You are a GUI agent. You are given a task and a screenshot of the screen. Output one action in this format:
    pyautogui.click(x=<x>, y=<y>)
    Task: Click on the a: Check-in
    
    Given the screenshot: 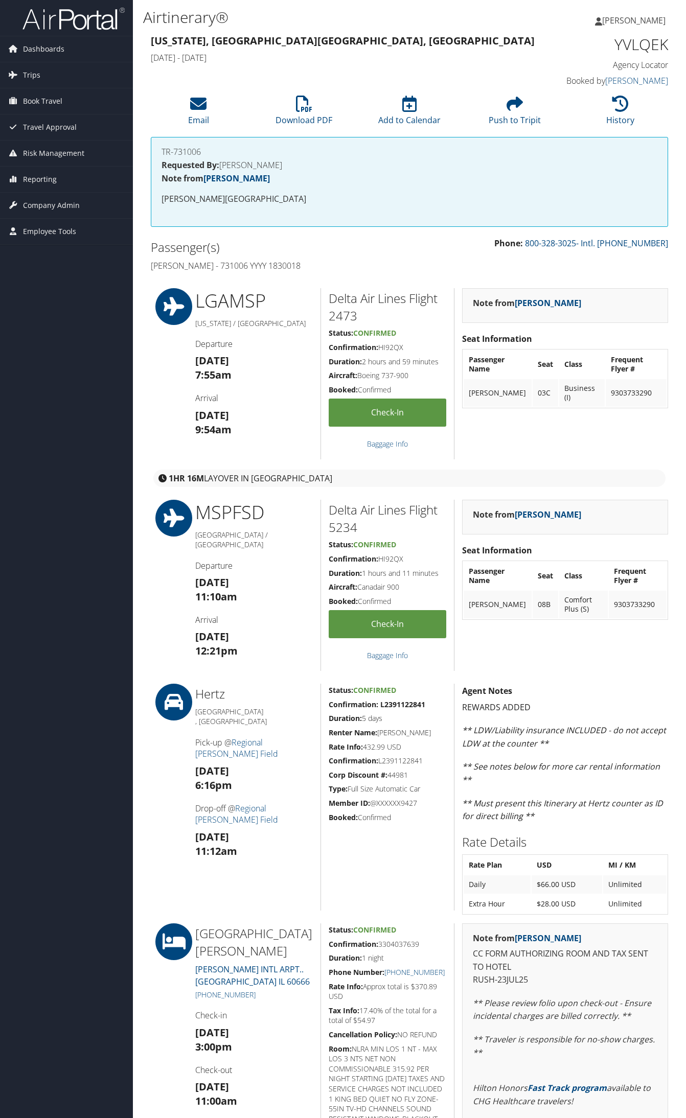 What is the action you would take?
    pyautogui.click(x=387, y=412)
    